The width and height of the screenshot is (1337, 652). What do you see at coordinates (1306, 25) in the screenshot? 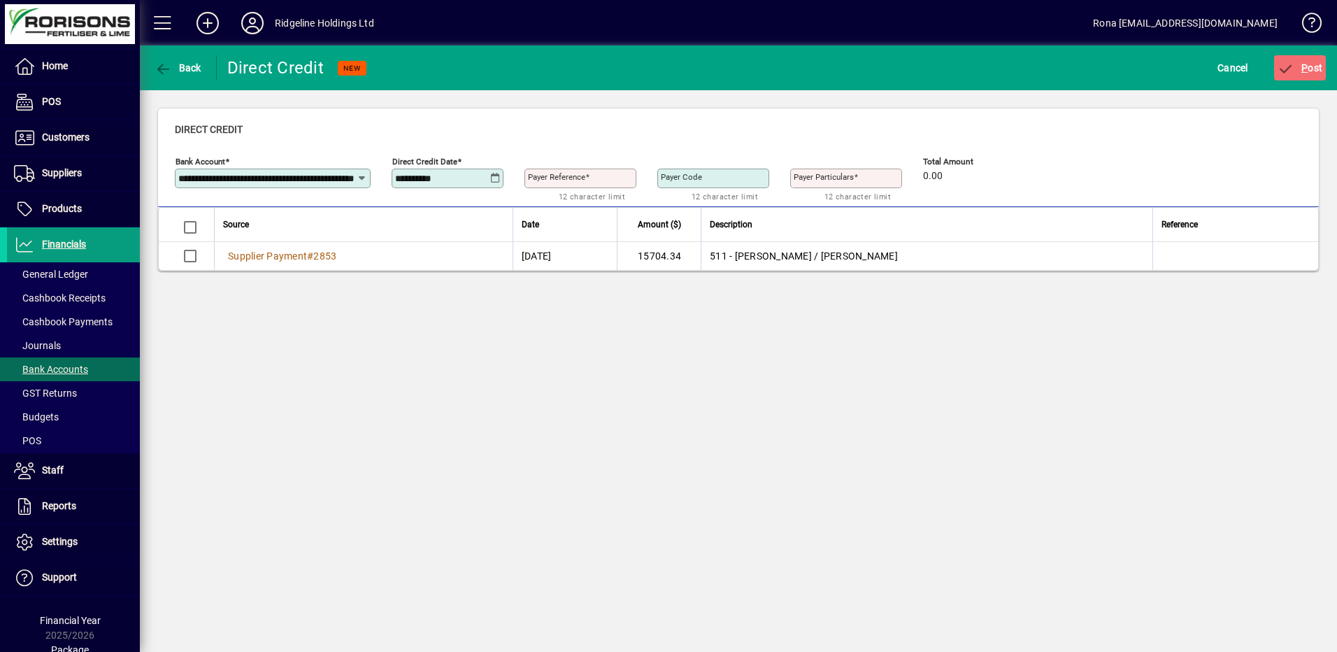
I see `a: Knowledge Base` at bounding box center [1306, 25].